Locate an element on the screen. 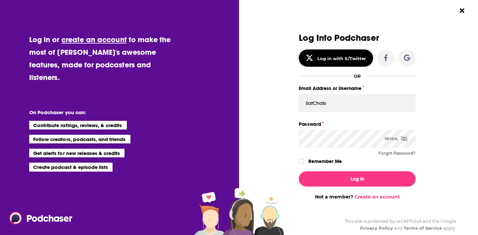 The image size is (478, 235). li: Create podcast & episode lists is located at coordinates (71, 167).